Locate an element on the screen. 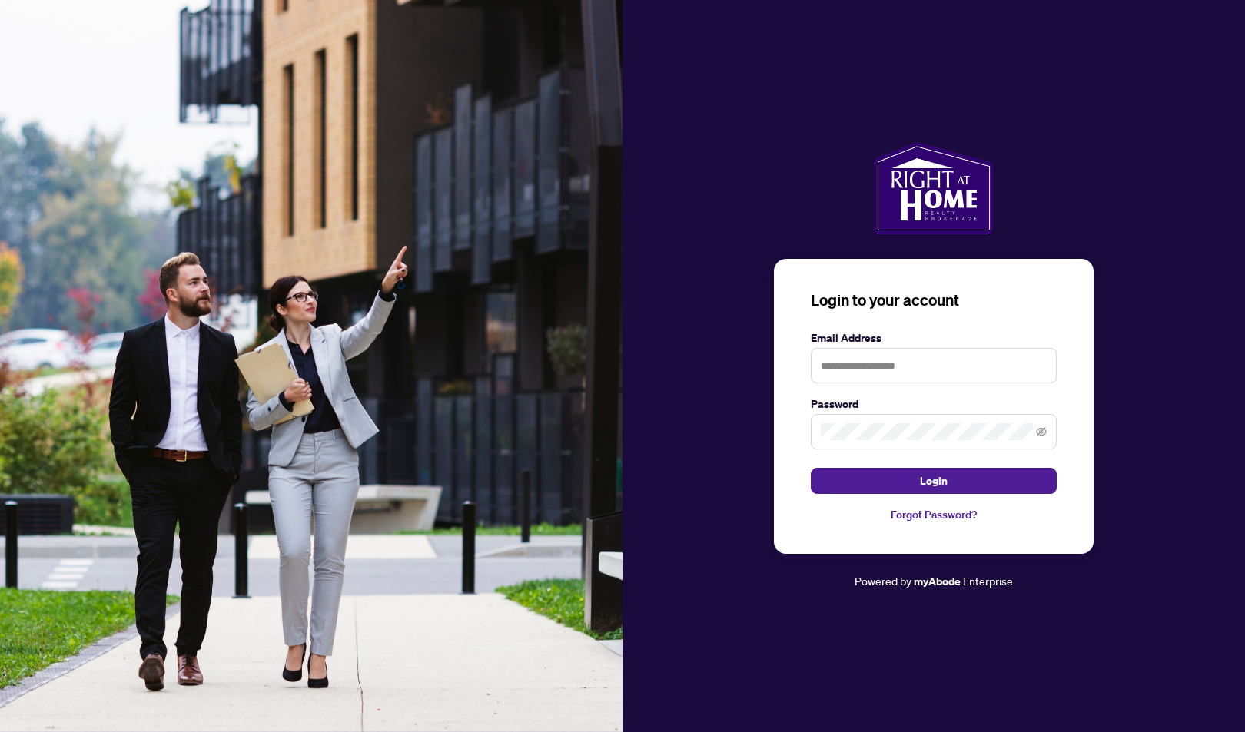  span: Powered by is located at coordinates (883, 581).